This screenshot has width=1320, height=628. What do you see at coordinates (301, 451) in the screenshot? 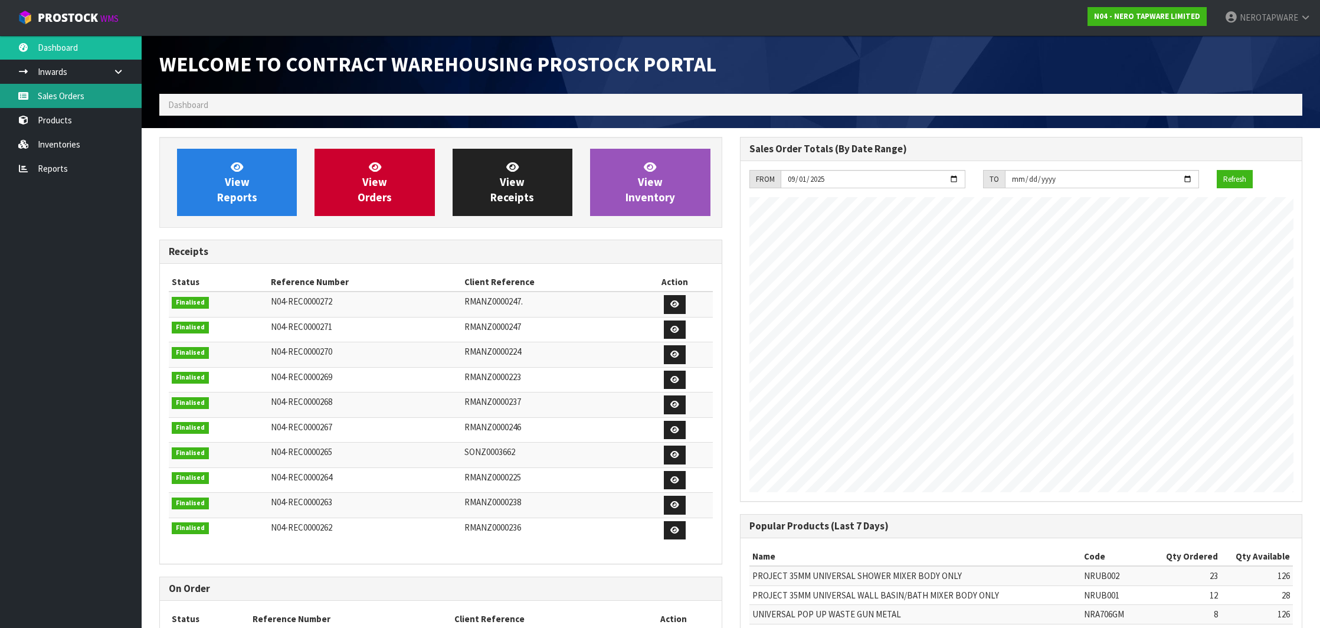
I see `span: N04-REC0000265` at bounding box center [301, 451].